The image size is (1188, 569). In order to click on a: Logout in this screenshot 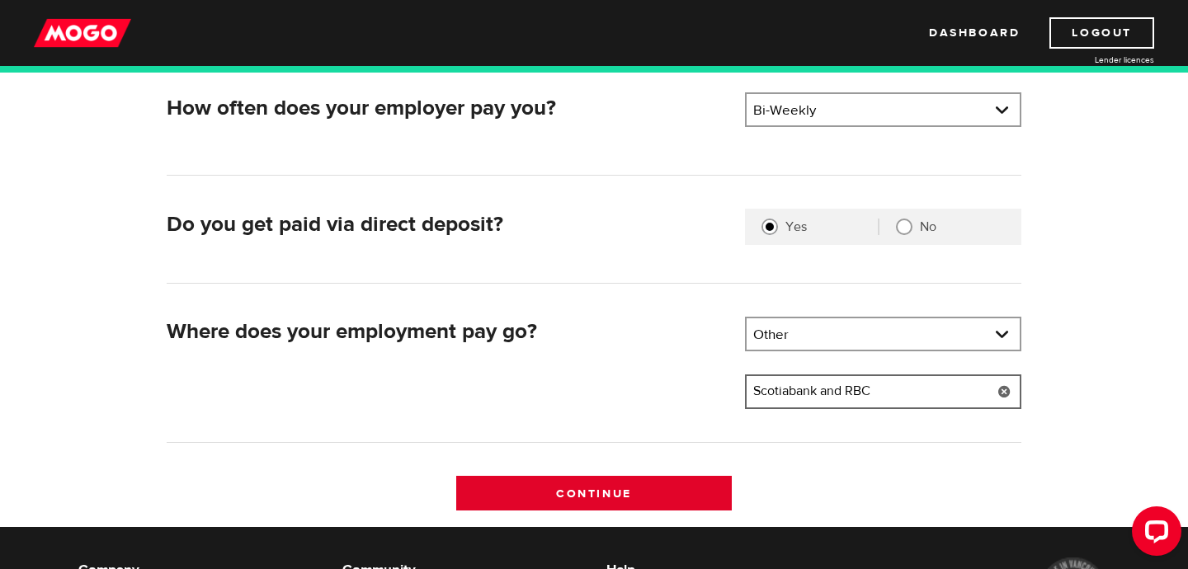, I will do `click(1101, 33)`.